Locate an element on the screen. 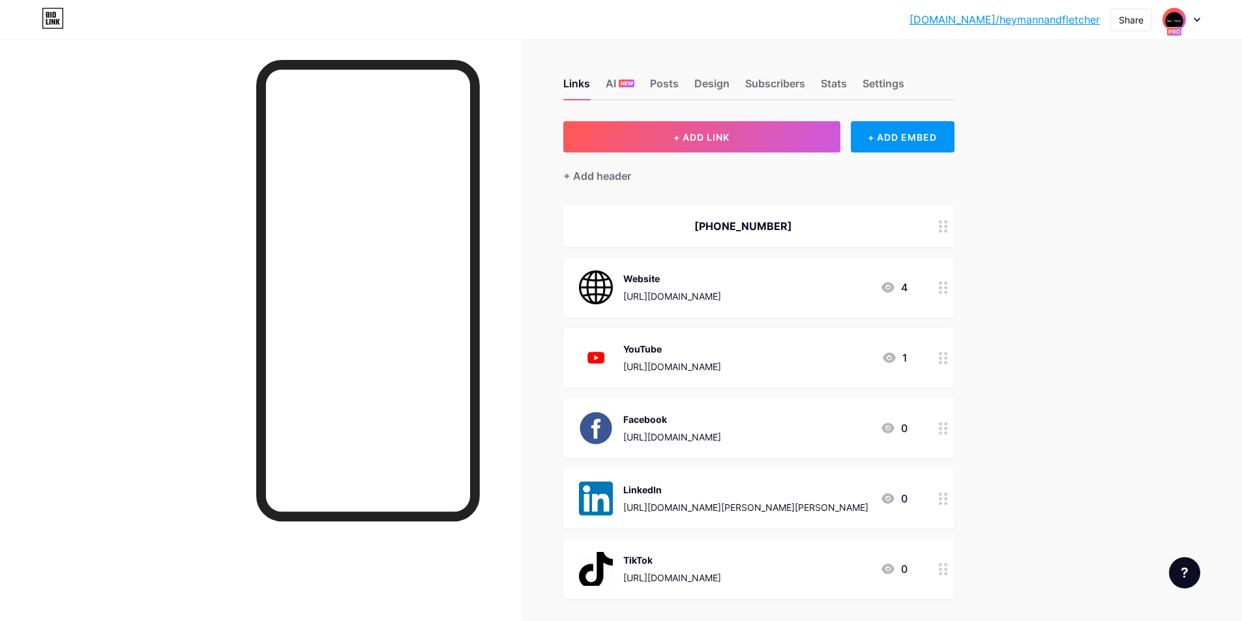 The height and width of the screenshot is (621, 1242). div: Posts is located at coordinates (664, 87).